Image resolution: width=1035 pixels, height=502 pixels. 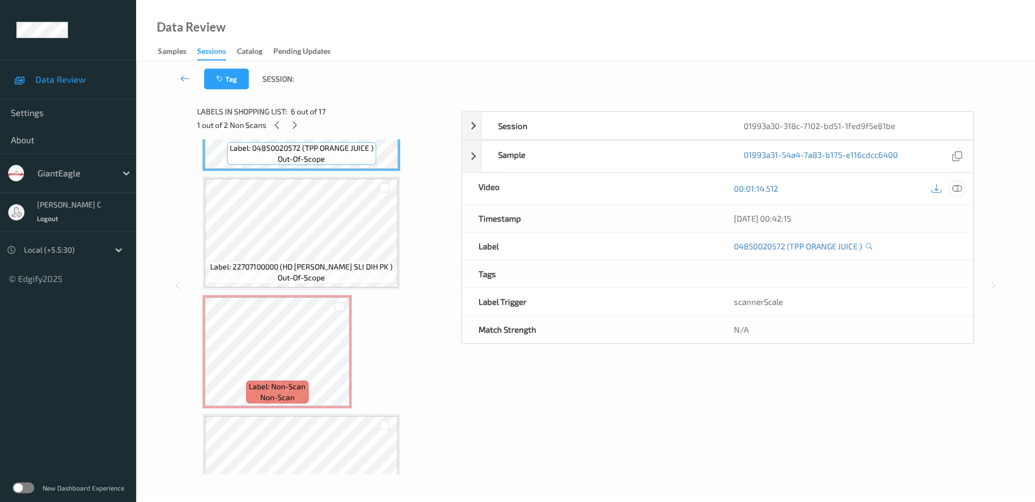 I want to click on div: Pending Updates, so click(x=302, y=52).